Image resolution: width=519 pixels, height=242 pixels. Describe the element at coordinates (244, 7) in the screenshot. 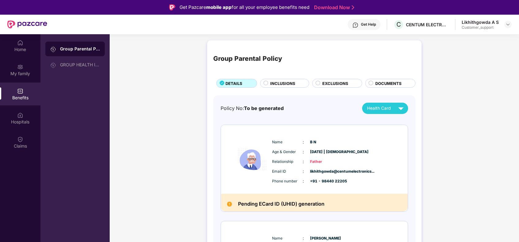

I see `div: Get Pazcare for all your employee benefits need` at that location.